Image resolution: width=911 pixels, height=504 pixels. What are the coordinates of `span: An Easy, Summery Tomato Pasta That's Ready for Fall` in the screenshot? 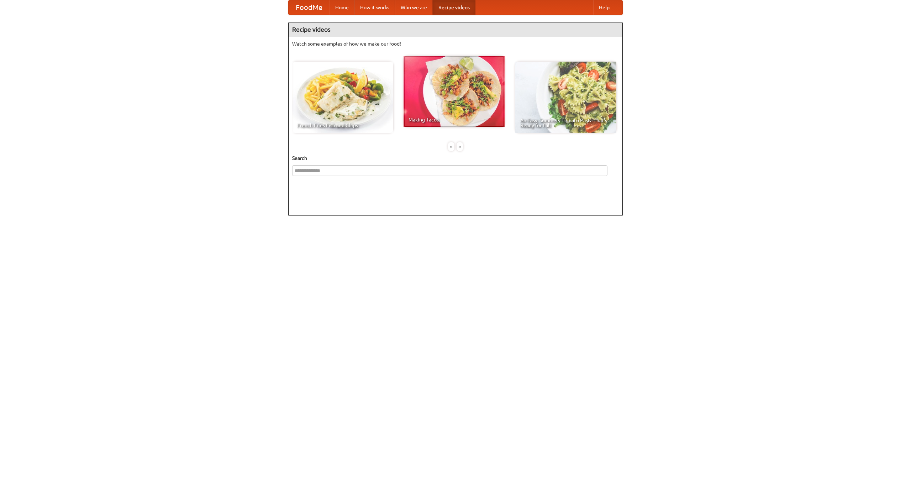 It's located at (566, 123).